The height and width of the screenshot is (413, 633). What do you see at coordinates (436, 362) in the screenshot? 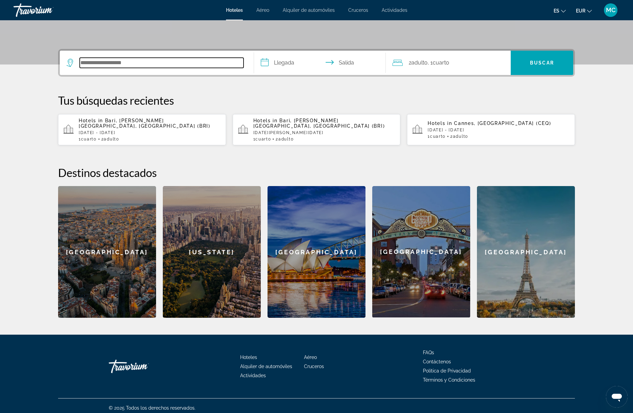
I see `span: Contáctenos` at bounding box center [436, 362].